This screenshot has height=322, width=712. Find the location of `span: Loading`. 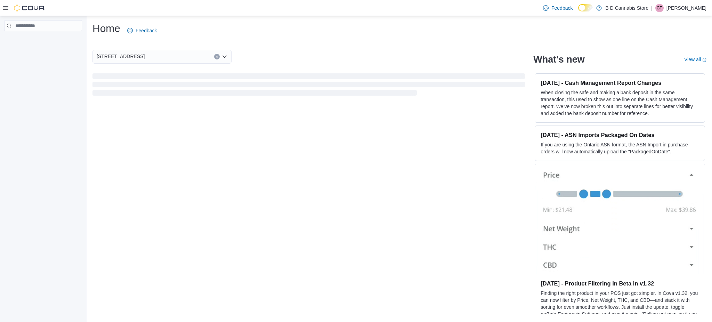

span: Loading is located at coordinates (309, 86).